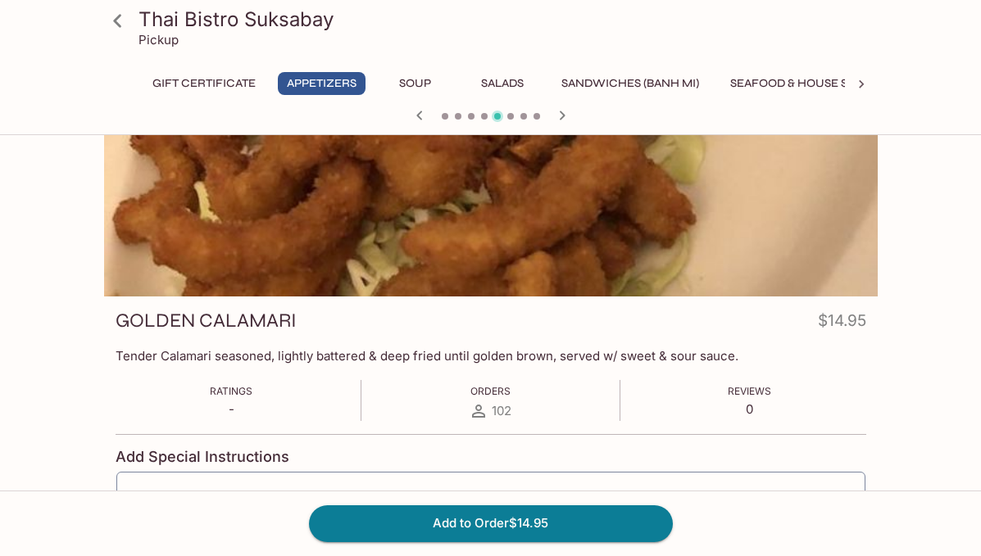 This screenshot has height=556, width=981. What do you see at coordinates (415, 84) in the screenshot?
I see `button: Soup` at bounding box center [415, 84].